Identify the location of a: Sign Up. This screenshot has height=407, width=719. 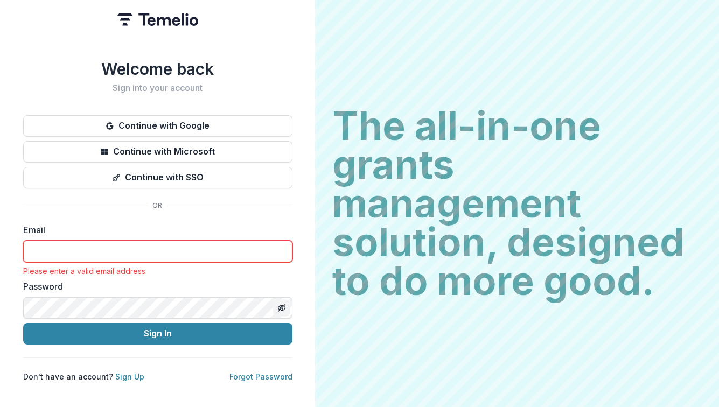
(130, 377).